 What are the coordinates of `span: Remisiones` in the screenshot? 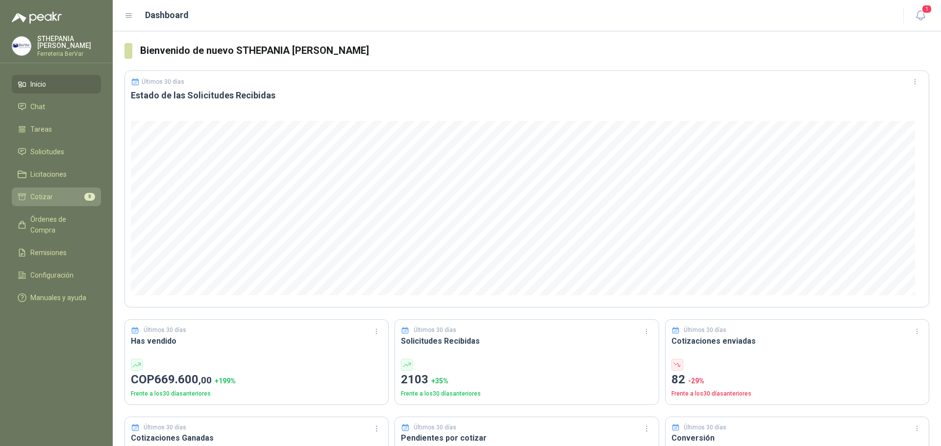 It's located at (49, 253).